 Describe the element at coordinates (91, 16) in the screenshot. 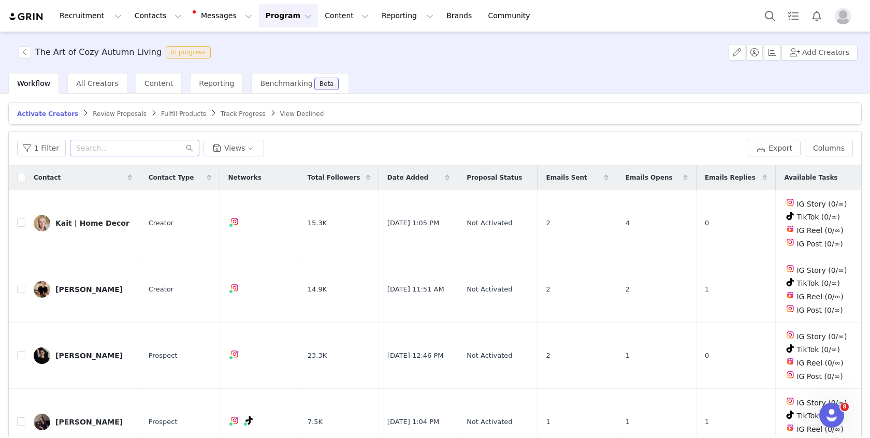

I see `button: Recruitment` at that location.